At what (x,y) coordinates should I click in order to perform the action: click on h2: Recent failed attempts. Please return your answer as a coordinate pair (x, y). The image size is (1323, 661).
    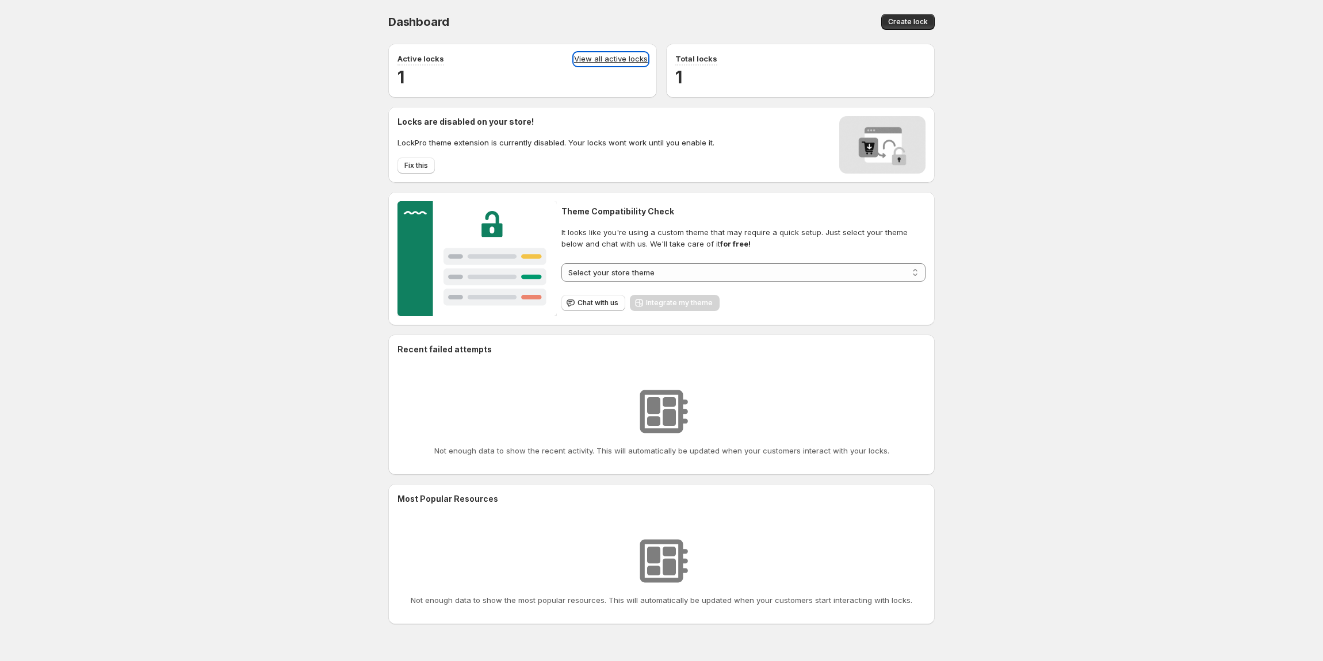
    Looking at the image, I should click on (445, 350).